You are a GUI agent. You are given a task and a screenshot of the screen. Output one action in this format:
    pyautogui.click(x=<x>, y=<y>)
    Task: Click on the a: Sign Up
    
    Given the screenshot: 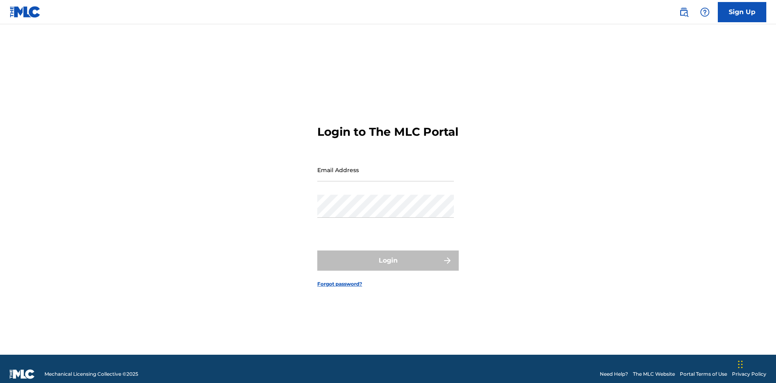 What is the action you would take?
    pyautogui.click(x=742, y=12)
    